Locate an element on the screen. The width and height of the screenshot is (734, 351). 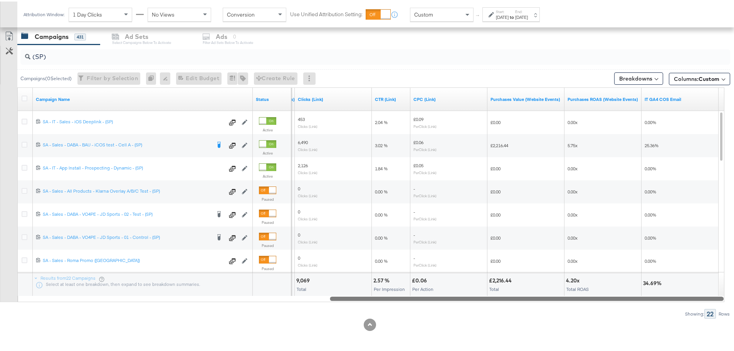
div: £0.06 is located at coordinates (421, 279).